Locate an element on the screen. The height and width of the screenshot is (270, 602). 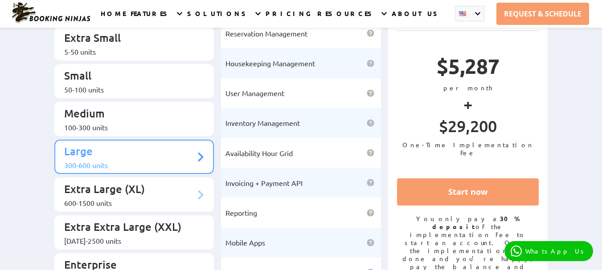
p: WhatsApp Us is located at coordinates (556, 251).